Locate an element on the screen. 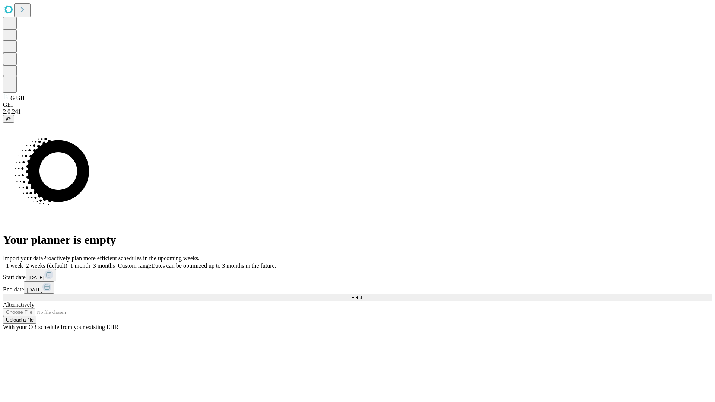 The width and height of the screenshot is (715, 402). span: With your OR schedule from your existing EHR is located at coordinates (61, 327).